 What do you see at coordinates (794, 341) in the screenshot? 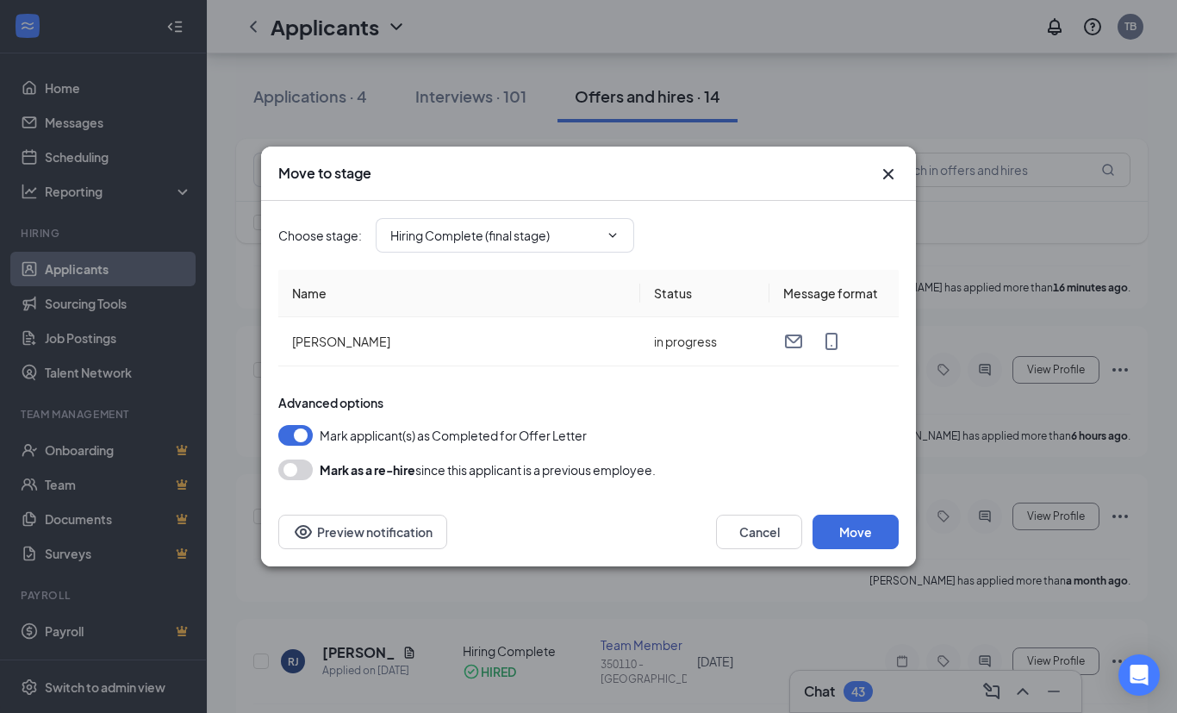
I see `svg: Email` at bounding box center [794, 341].